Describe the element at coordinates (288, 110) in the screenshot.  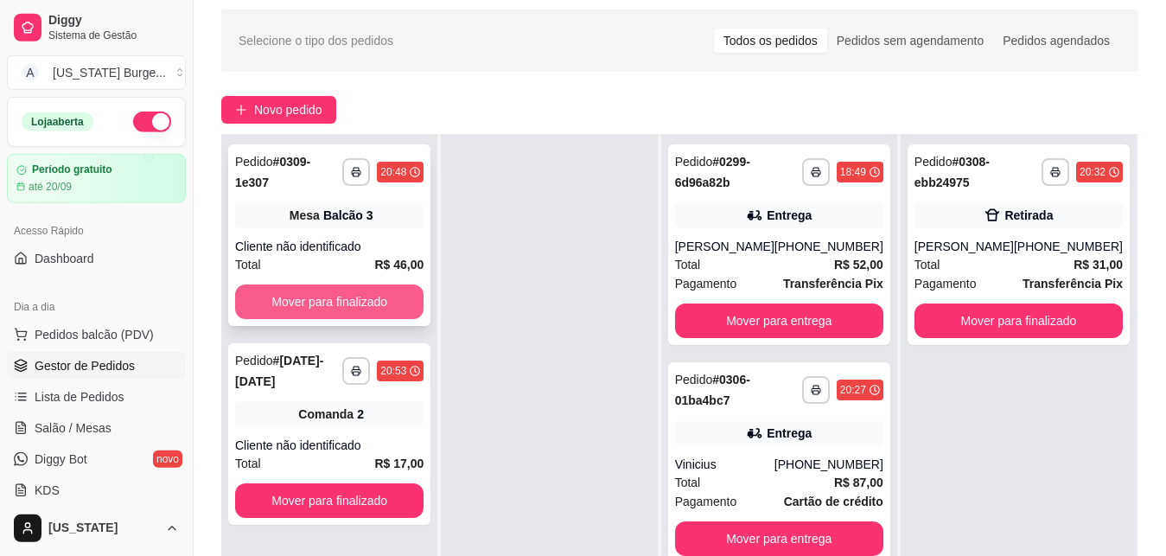
I see `span: Novo pedido` at that location.